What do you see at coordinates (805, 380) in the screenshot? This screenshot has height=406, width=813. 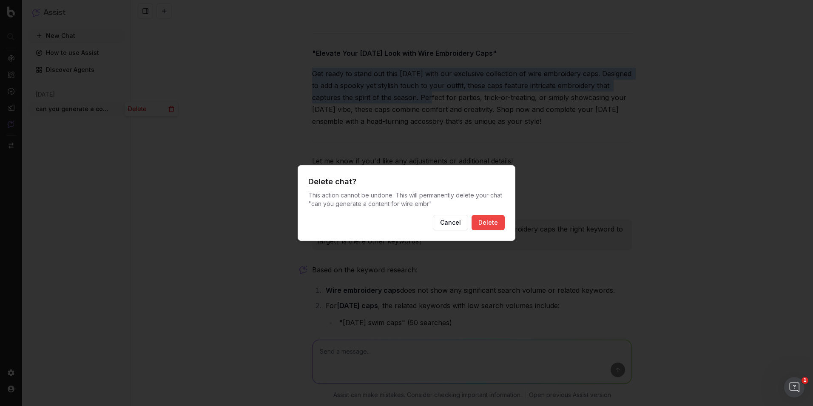 I see `span: 1` at bounding box center [805, 380].